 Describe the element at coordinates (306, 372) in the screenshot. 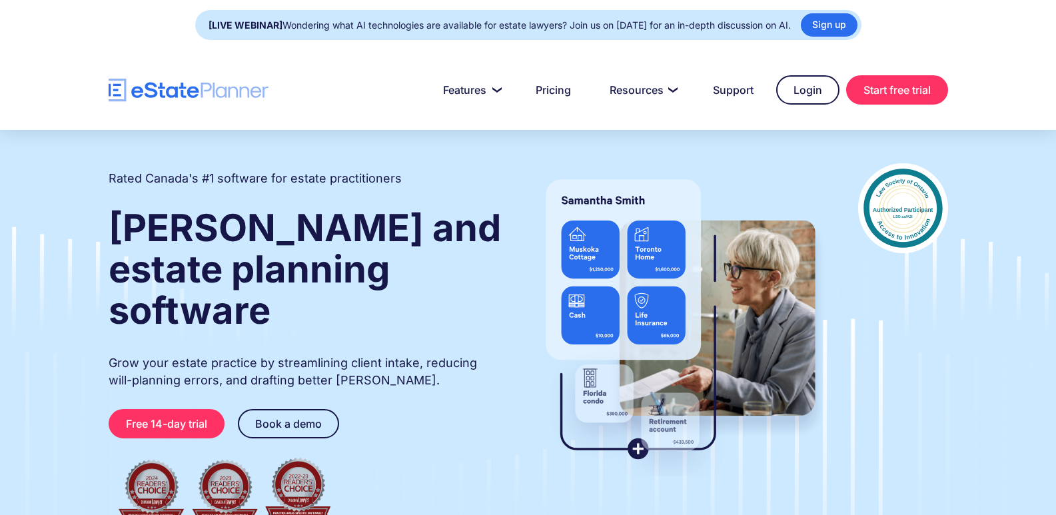

I see `p: Grow your estate practice by streamlining client intake, reducing will-planning errors, and draft...` at that location.